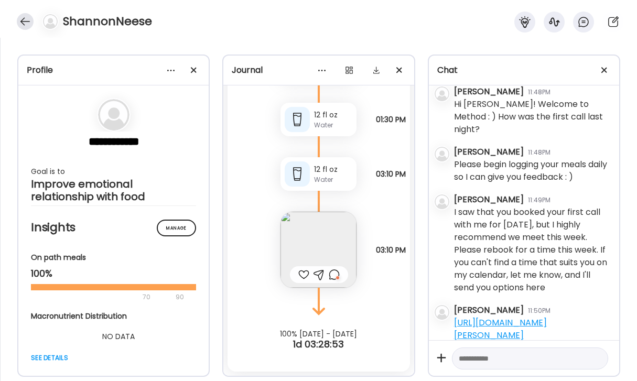  What do you see at coordinates (391, 120) in the screenshot?
I see `span: 01:30 PM` at bounding box center [391, 120].